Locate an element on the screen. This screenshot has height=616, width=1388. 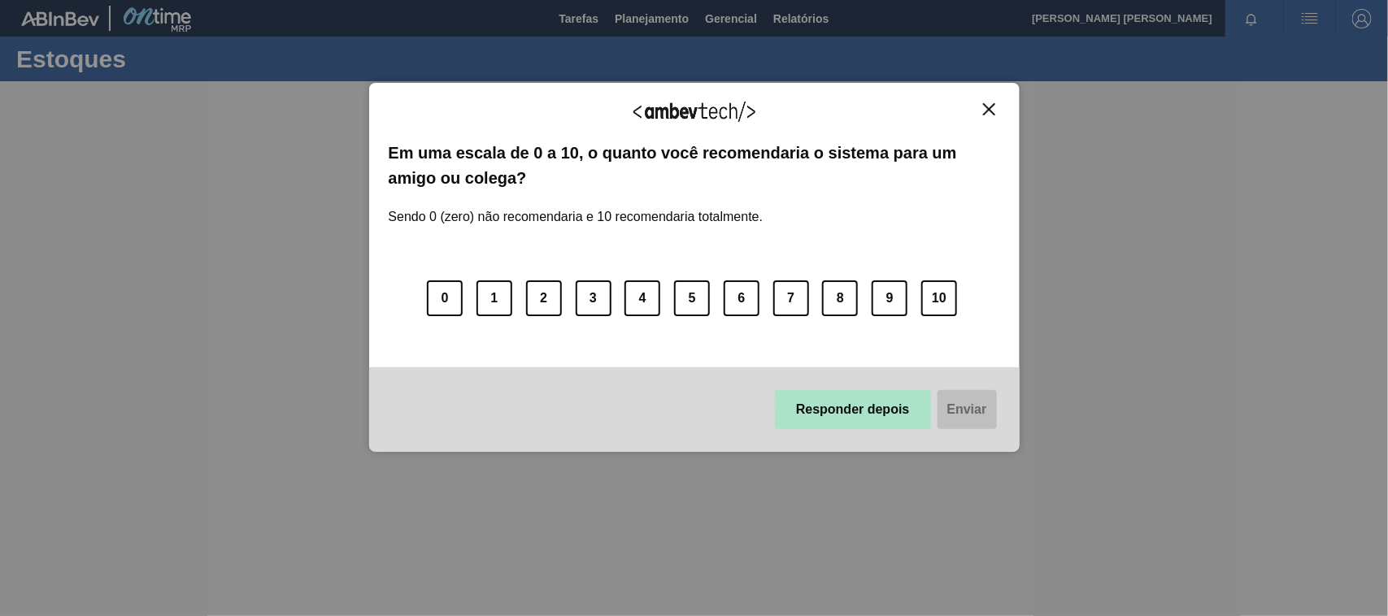
label: Sendo 0 (zero) não recomendaria e 10 recomendaria totalmente. is located at coordinates (576, 207).